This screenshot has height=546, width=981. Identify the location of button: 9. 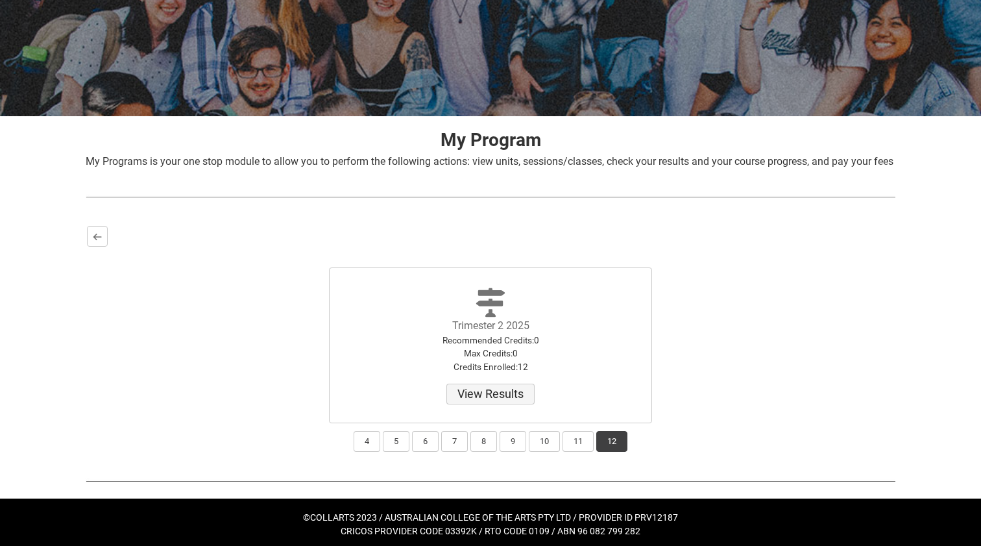
(513, 441).